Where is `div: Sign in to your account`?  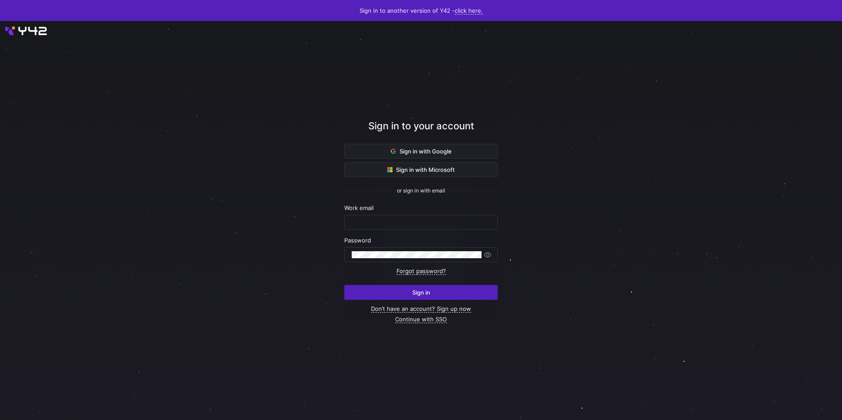 div: Sign in to your account is located at coordinates (421, 131).